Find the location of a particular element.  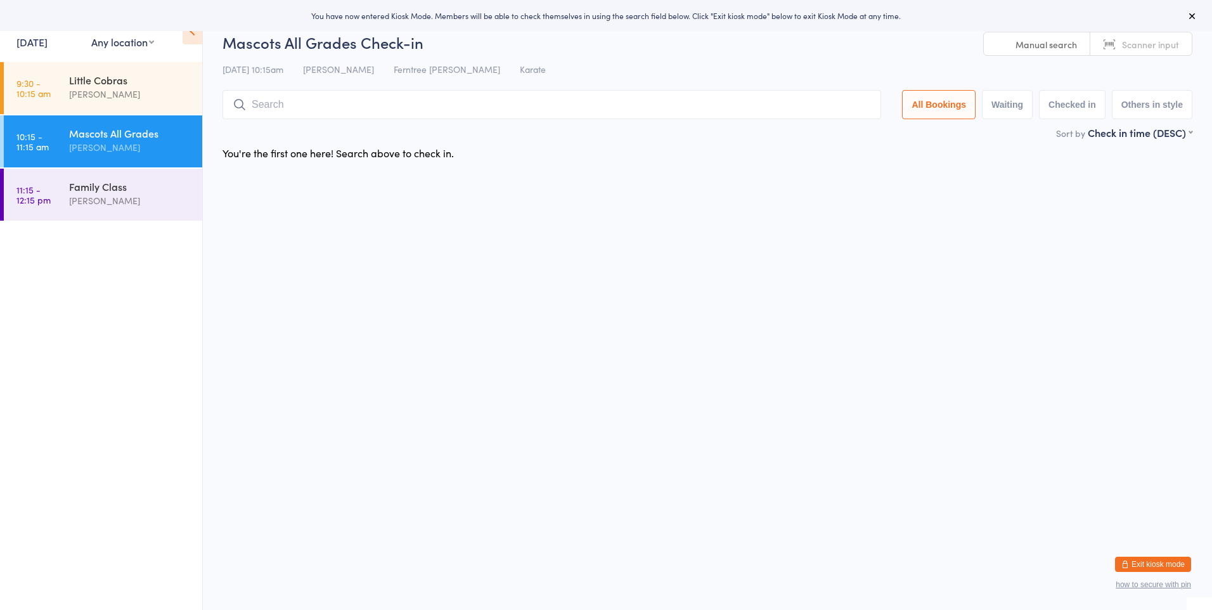

div: Any location is located at coordinates (122, 42).